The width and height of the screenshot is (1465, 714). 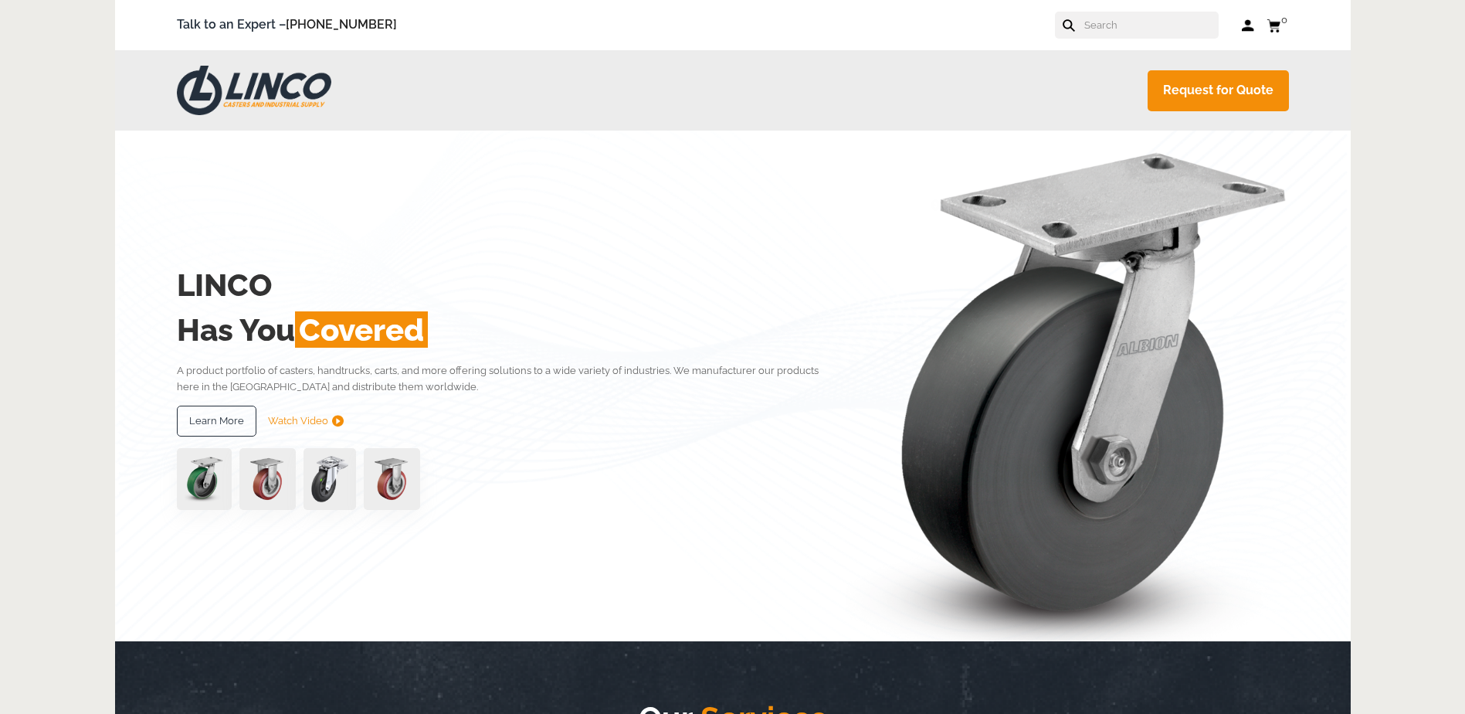 I want to click on img: linco_caster, so click(x=1068, y=385).